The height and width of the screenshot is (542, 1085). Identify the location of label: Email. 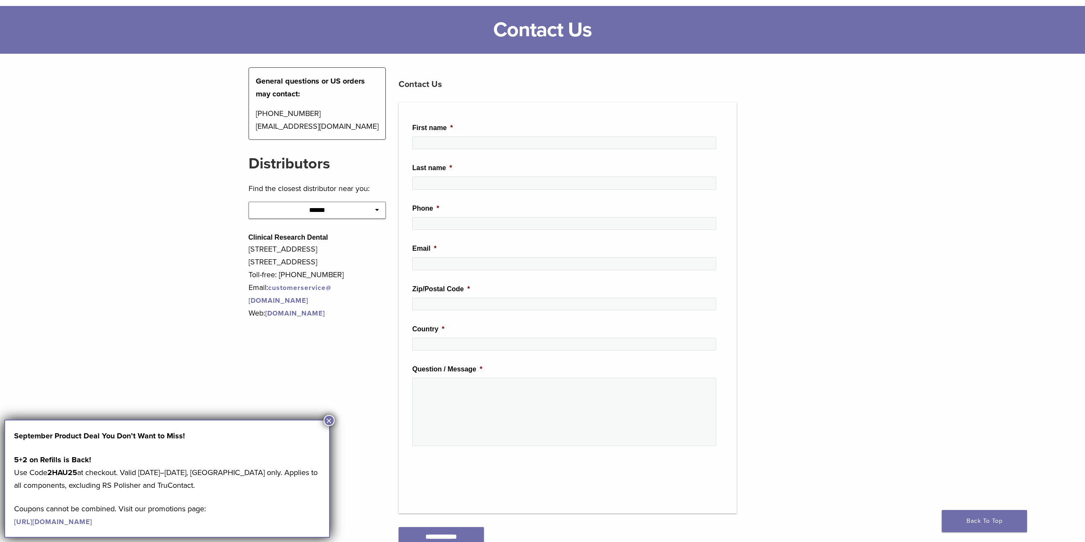
(424, 249).